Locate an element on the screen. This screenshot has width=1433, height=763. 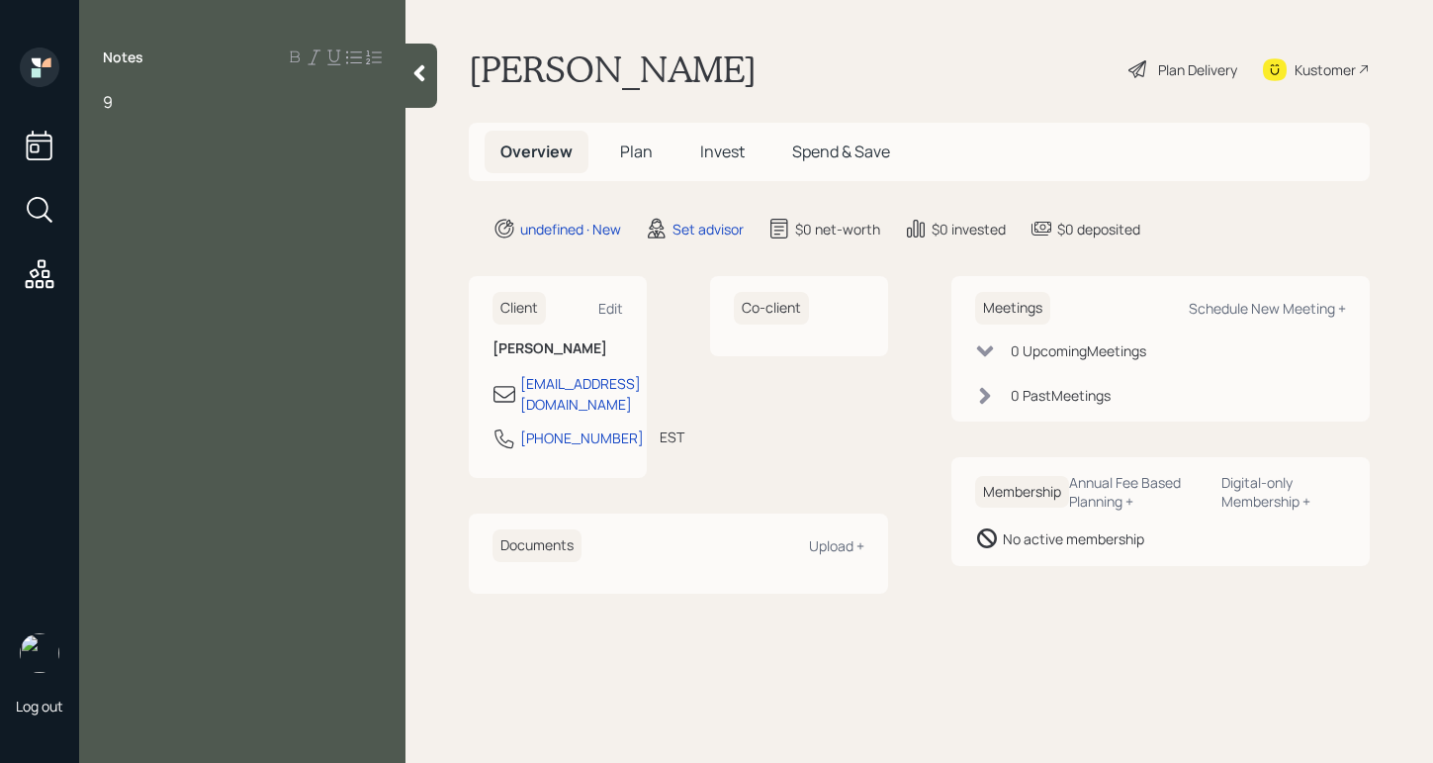
span: Plan is located at coordinates (636, 151).